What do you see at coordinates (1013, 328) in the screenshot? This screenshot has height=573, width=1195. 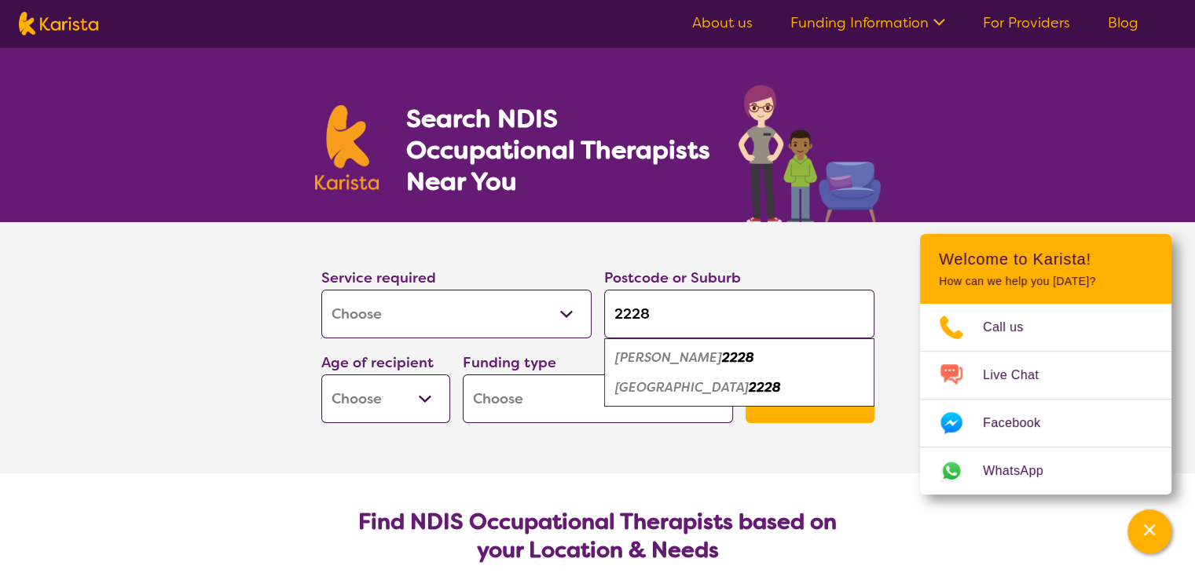 I see `span: Call us` at bounding box center [1013, 328].